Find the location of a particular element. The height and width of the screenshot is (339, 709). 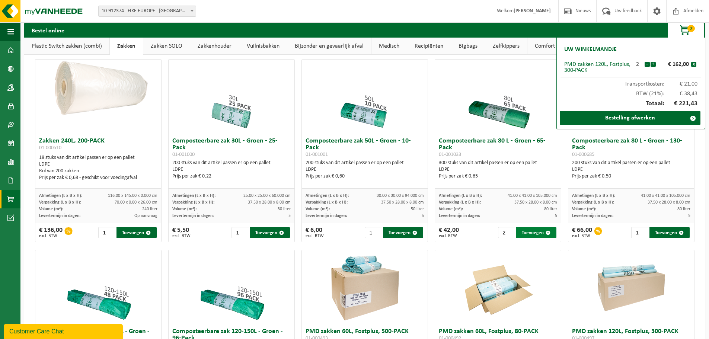

div: Prijs per zak € 0,60 is located at coordinates (365, 176).